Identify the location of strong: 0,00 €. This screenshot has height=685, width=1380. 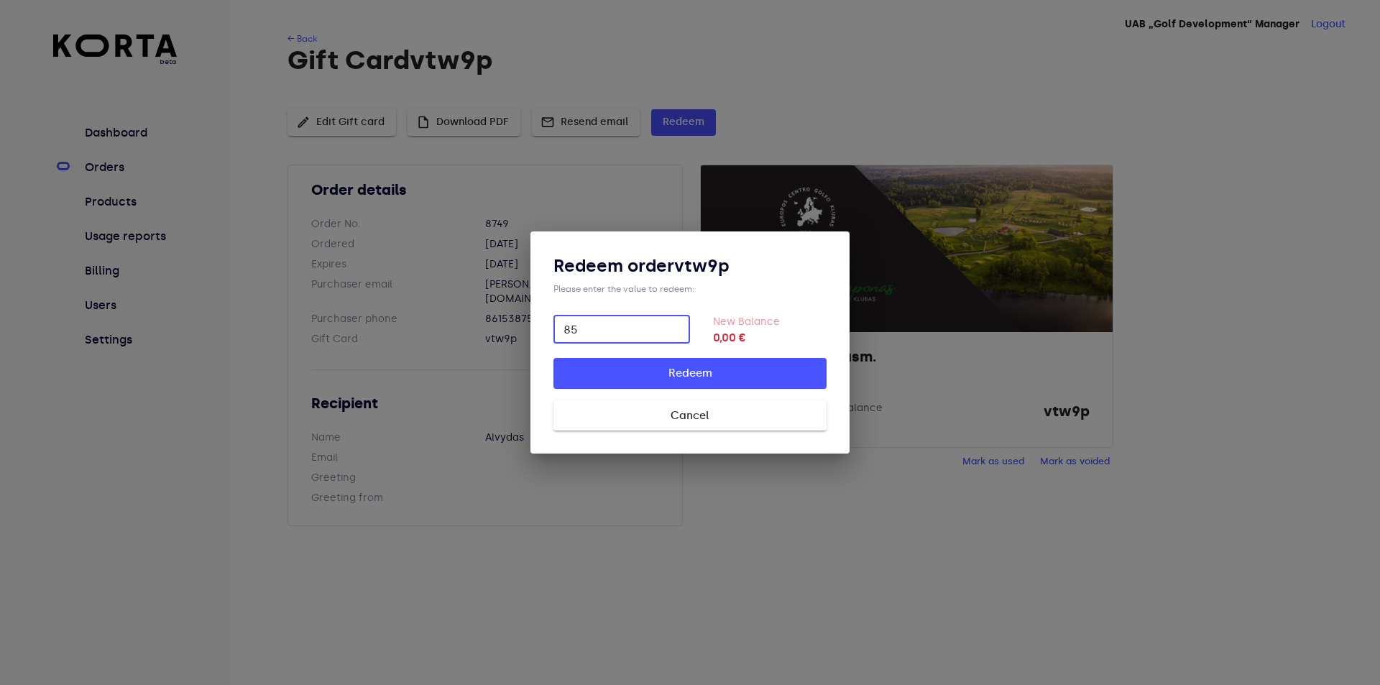
(770, 338).